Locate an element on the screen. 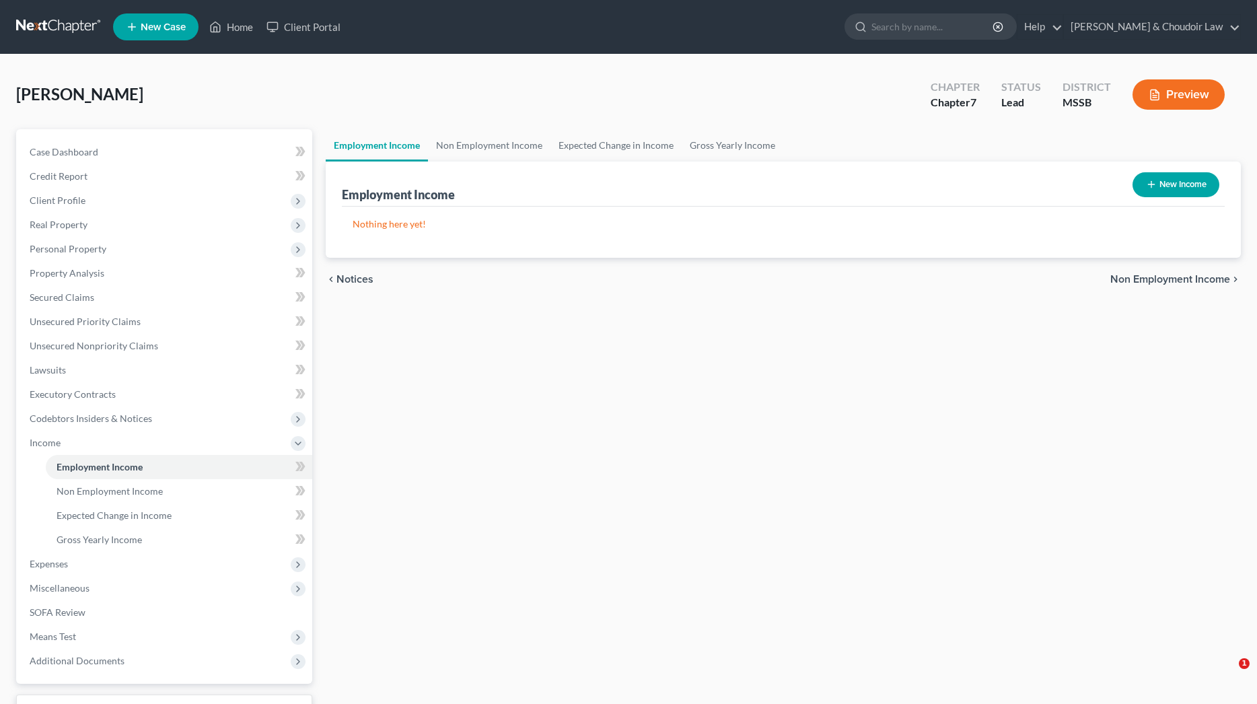  span: Real Property is located at coordinates (59, 224).